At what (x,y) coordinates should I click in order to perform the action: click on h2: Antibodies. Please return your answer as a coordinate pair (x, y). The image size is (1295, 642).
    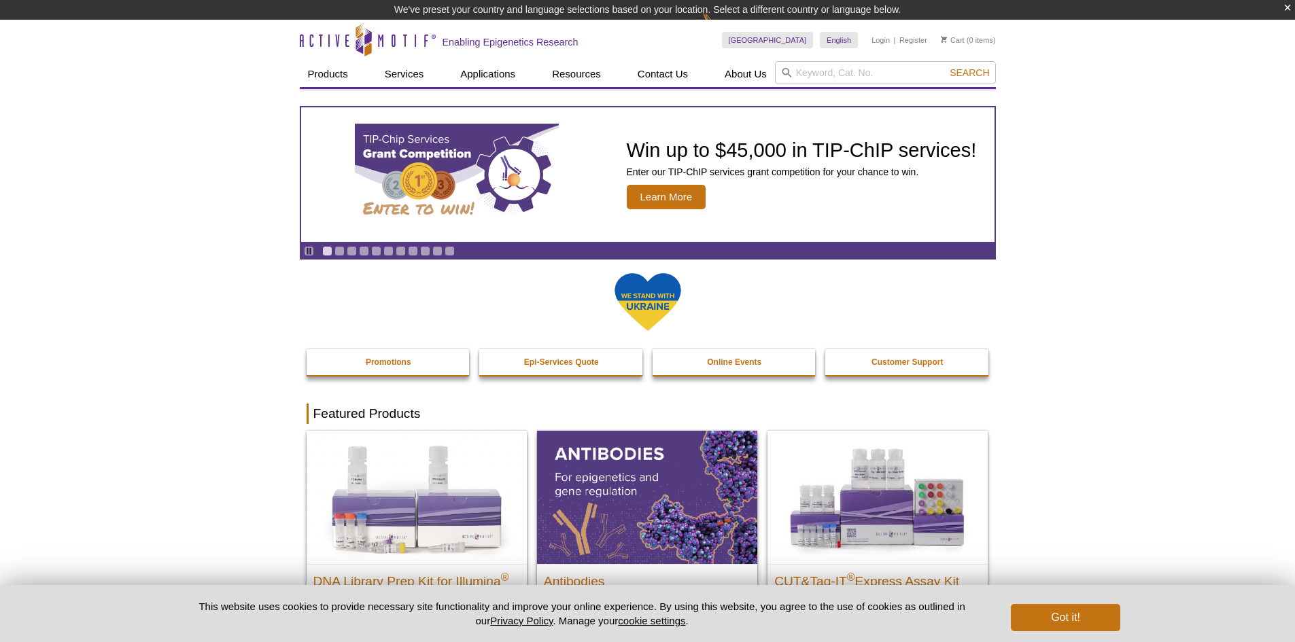
    Looking at the image, I should click on (647, 578).